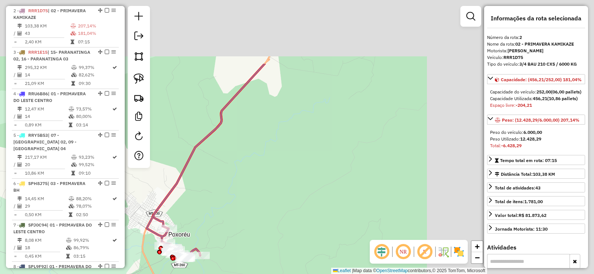  What do you see at coordinates (139, 79) in the screenshot?
I see `img: Selecionar atividades - laço` at bounding box center [139, 79].